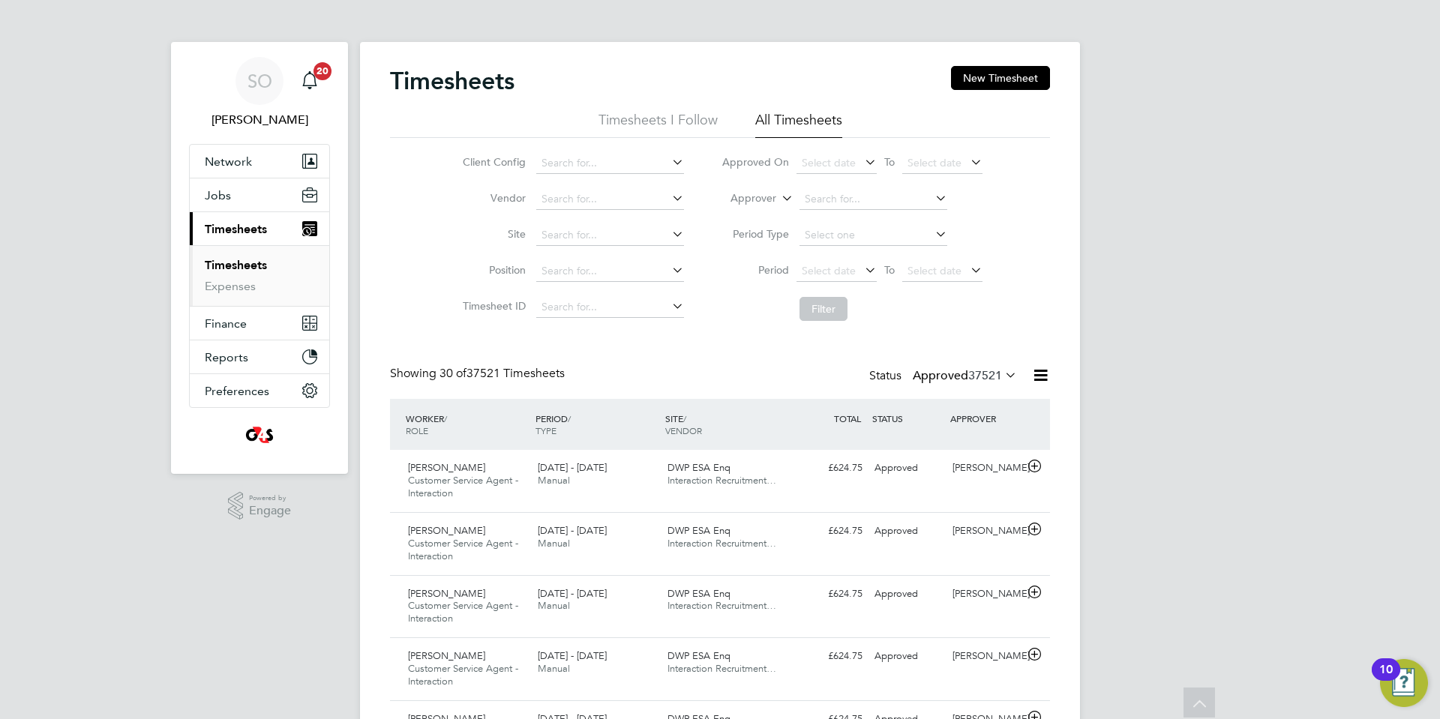  Describe the element at coordinates (236, 265) in the screenshot. I see `a: Timesheets` at that location.